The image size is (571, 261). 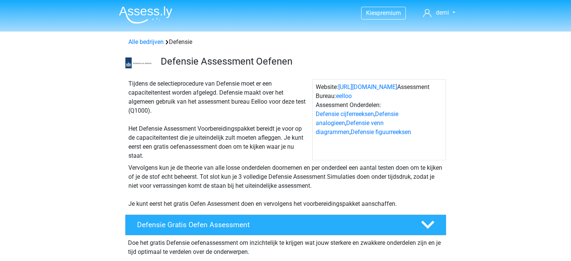 What do you see at coordinates (345, 114) in the screenshot?
I see `a: Defensie cijferreeksen` at bounding box center [345, 114].